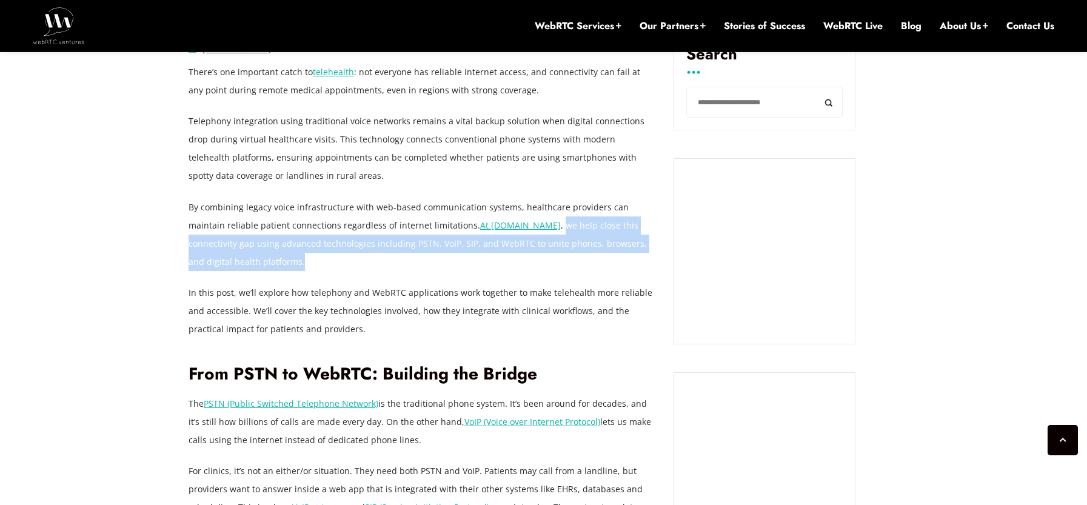 The height and width of the screenshot is (505, 1087). What do you see at coordinates (964, 26) in the screenshot?
I see `a: About Us` at bounding box center [964, 26].